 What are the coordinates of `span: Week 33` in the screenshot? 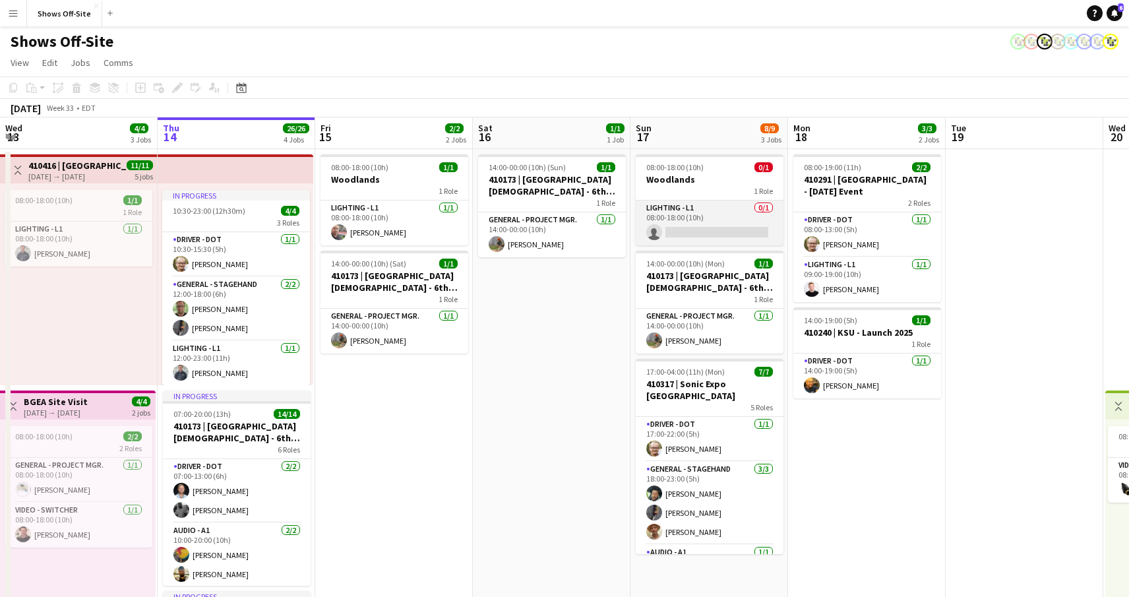 It's located at (60, 107).